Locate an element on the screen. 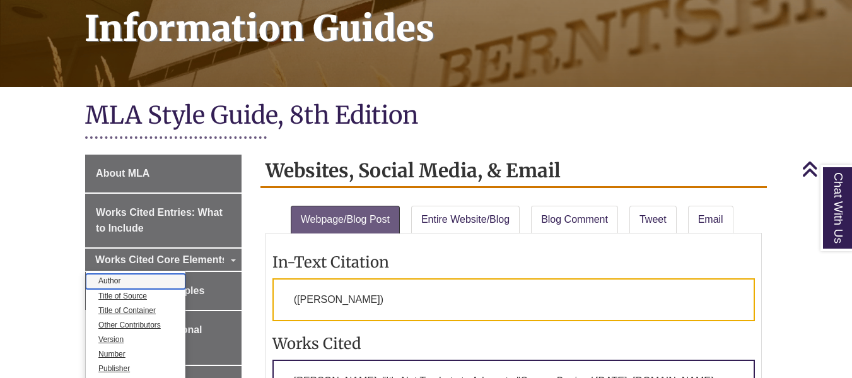 Image resolution: width=852 pixels, height=378 pixels. a: Title of Source is located at coordinates (136, 296).